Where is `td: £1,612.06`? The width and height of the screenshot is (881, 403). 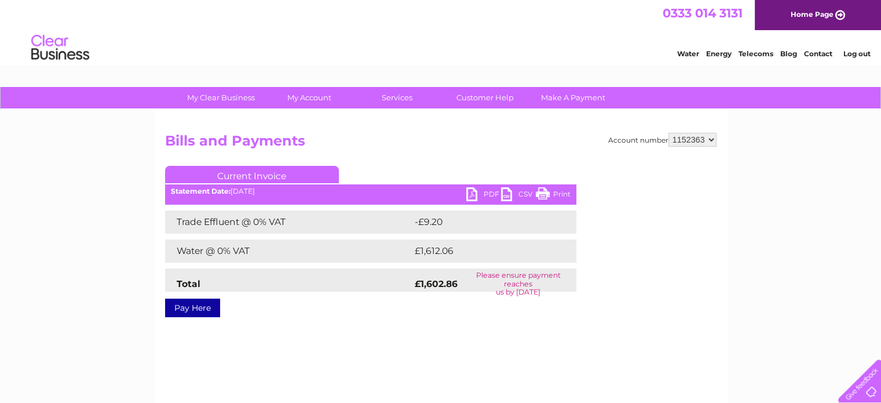
td: £1,612.06 is located at coordinates (484, 251).